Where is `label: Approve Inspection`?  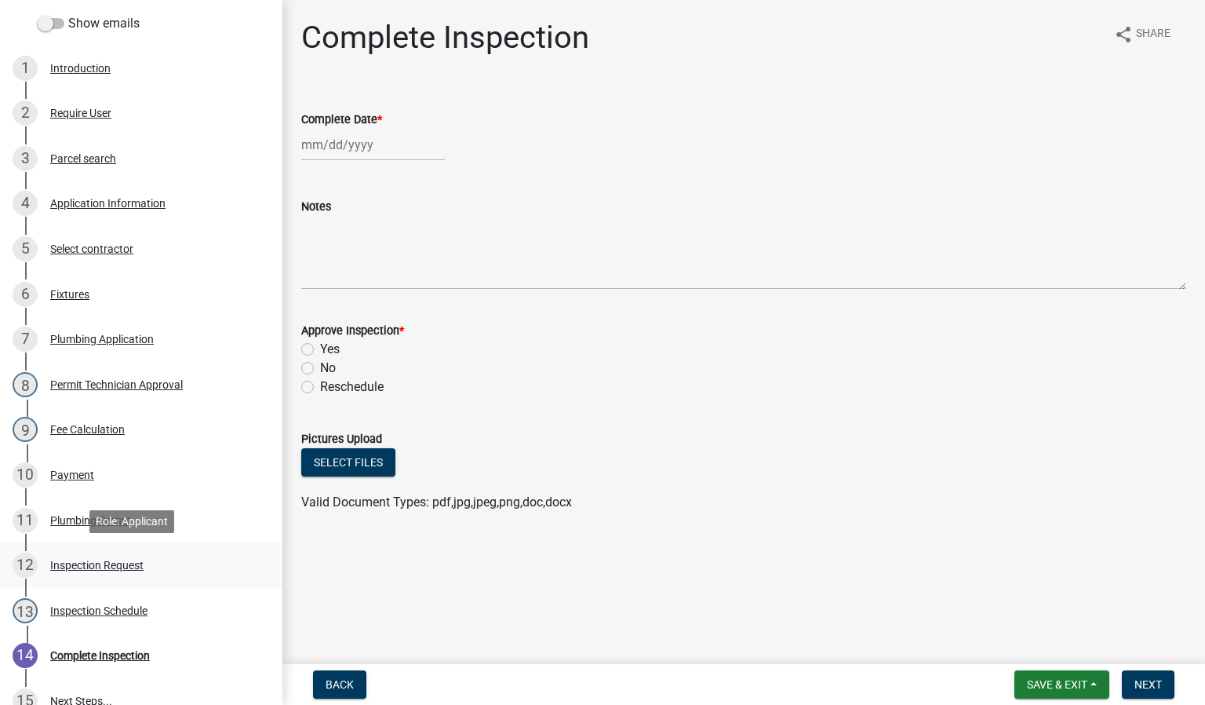
label: Approve Inspection is located at coordinates (352, 331).